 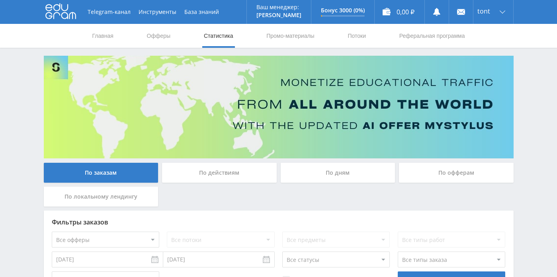 What do you see at coordinates (338, 173) in the screenshot?
I see `div: По дням` at bounding box center [338, 173].